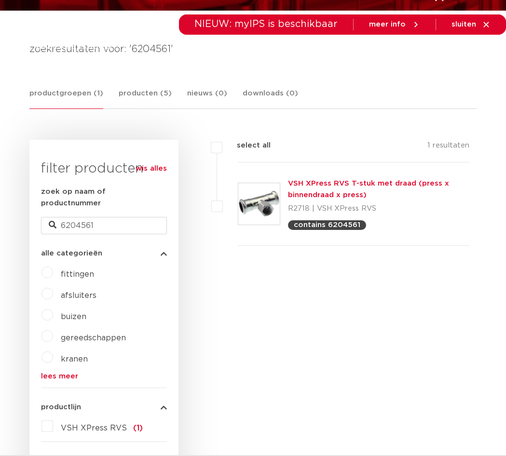  Describe the element at coordinates (327, 225) in the screenshot. I see `p: contains 6204561` at that location.